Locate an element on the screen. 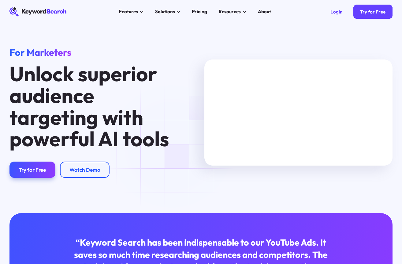 The image size is (402, 264). span: For Marketers is located at coordinates (40, 52).